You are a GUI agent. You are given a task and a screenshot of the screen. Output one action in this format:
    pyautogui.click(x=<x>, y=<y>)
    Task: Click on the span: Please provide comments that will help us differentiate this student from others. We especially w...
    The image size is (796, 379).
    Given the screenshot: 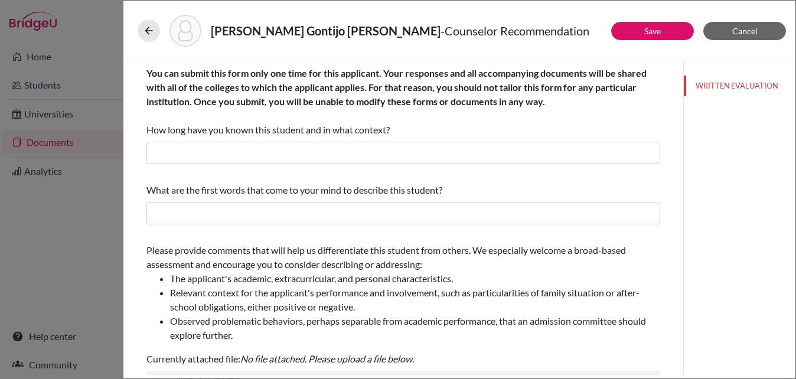 What is the action you would take?
    pyautogui.click(x=403, y=293)
    